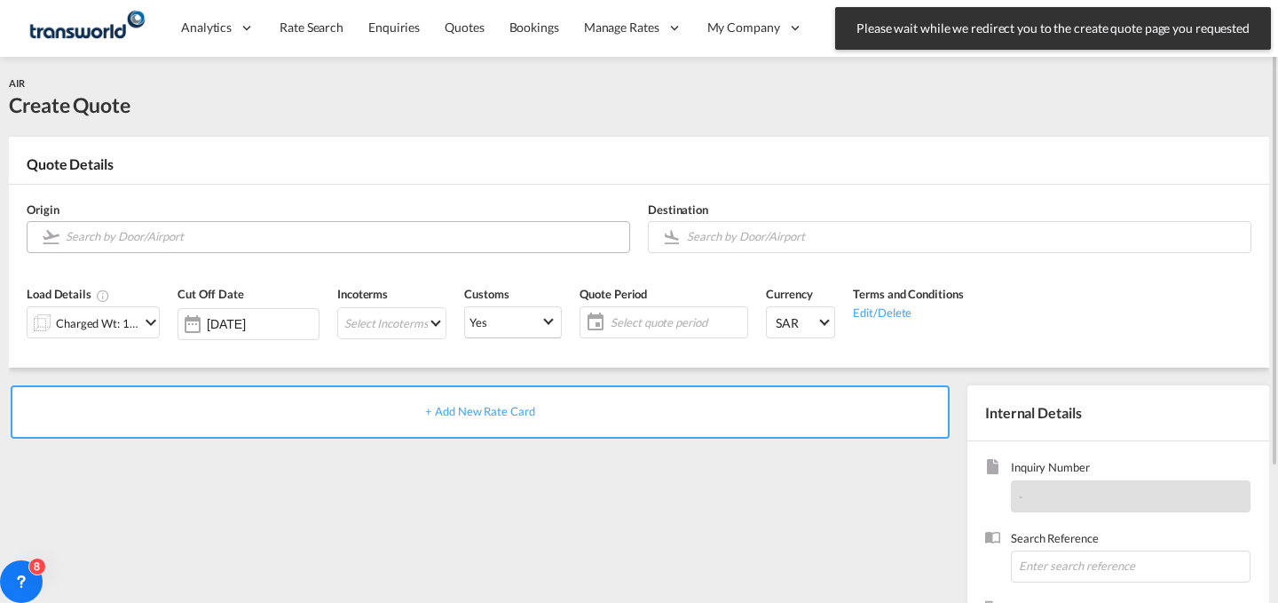 The height and width of the screenshot is (603, 1278). What do you see at coordinates (676, 322) in the screenshot?
I see `span: Select quote period` at bounding box center [676, 322].